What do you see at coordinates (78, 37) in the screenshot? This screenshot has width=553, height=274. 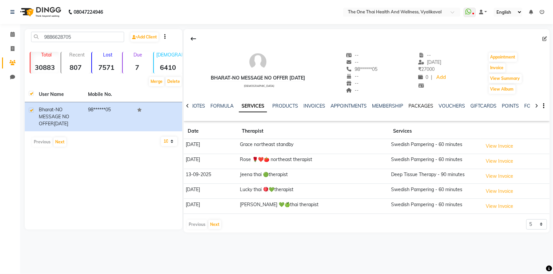 I see `input: Search by Name/Mobile/Email/Code` at bounding box center [78, 37].